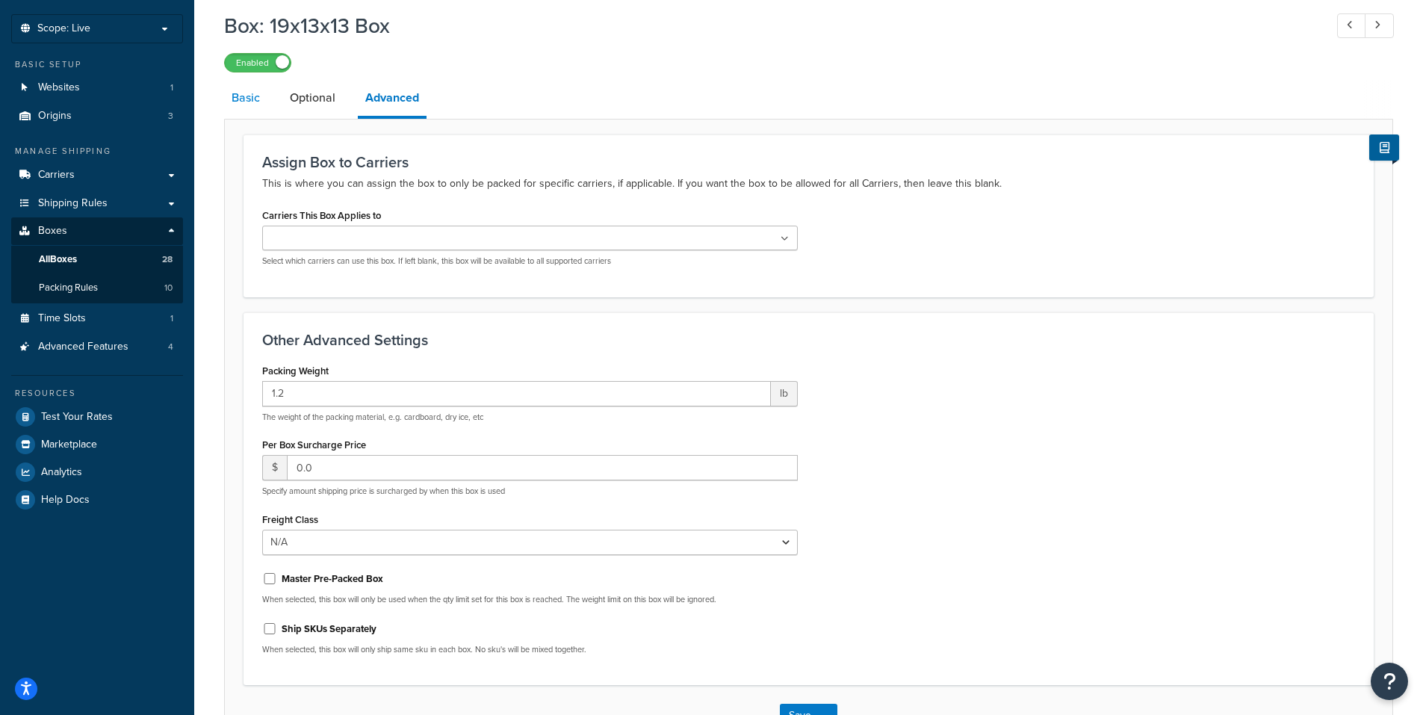 The height and width of the screenshot is (715, 1423). Describe the element at coordinates (1379, 25) in the screenshot. I see `a: Next Record` at that location.